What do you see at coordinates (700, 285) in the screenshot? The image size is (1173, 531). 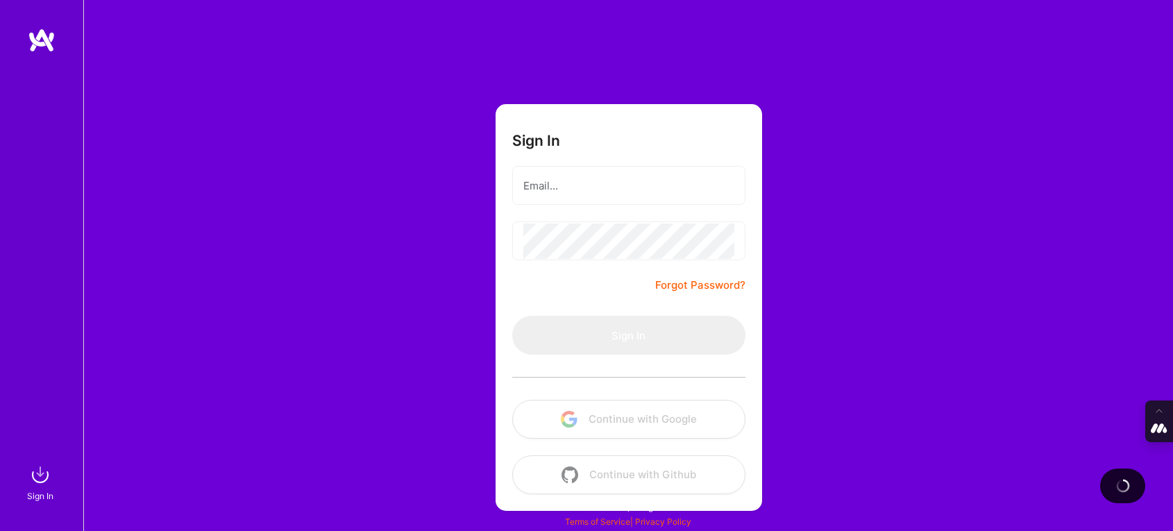 I see `a: Forgot Password?` at bounding box center [700, 285].